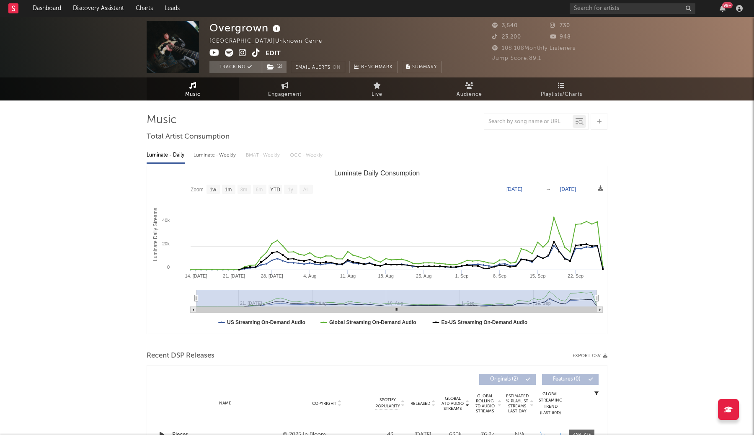  I want to click on span: Live, so click(377, 95).